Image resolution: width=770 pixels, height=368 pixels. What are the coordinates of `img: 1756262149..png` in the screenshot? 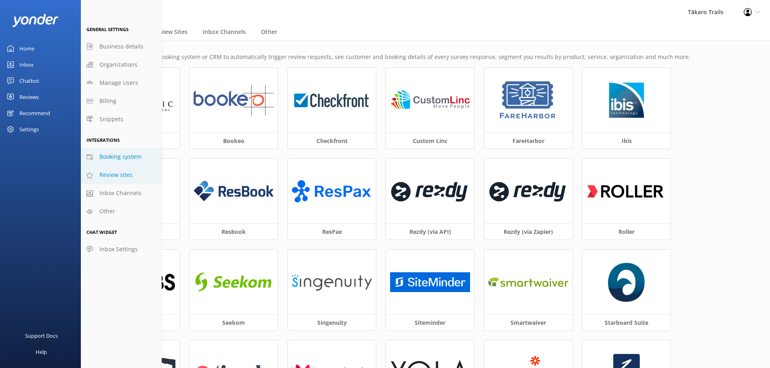 It's located at (627, 282).